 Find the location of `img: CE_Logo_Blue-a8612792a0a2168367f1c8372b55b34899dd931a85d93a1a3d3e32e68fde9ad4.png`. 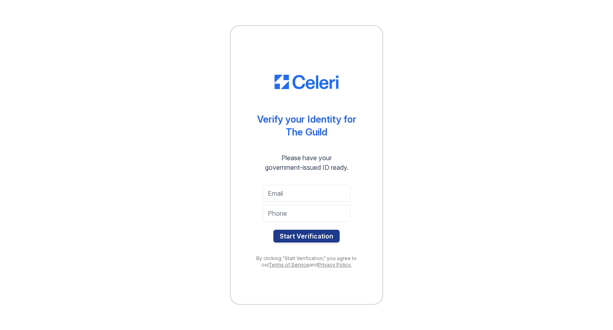

img: CE_Logo_Blue-a8612792a0a2168367f1c8372b55b34899dd931a85d93a1a3d3e32e68fde9ad4.png is located at coordinates (307, 82).